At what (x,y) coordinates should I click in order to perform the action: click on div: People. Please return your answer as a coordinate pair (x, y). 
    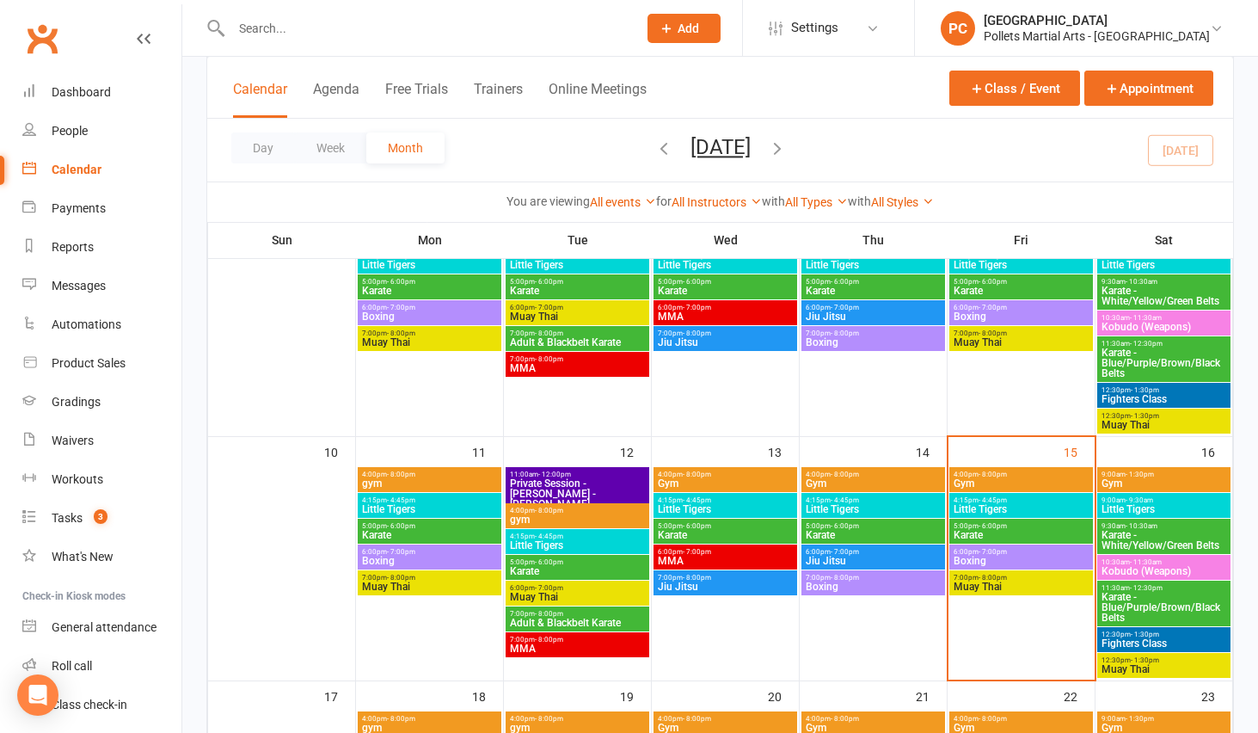
    Looking at the image, I should click on (70, 131).